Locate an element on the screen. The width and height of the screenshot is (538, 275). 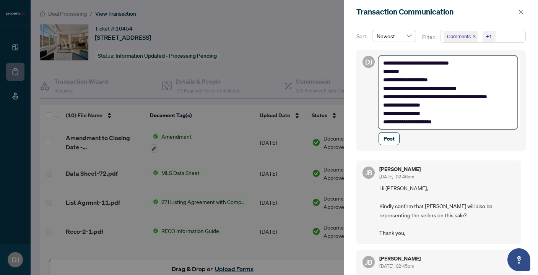
p: Sort: is located at coordinates (362, 36).